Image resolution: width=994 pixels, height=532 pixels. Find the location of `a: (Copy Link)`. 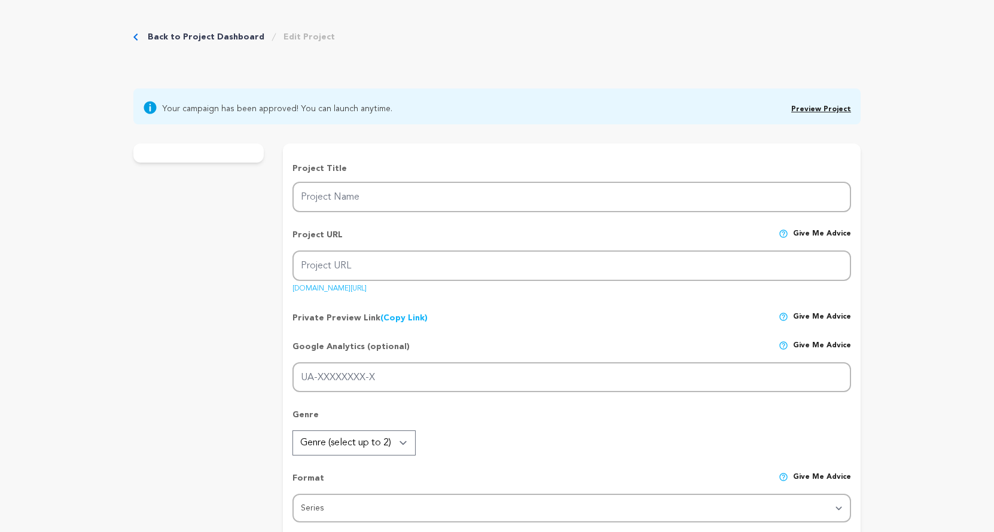

a: (Copy Link) is located at coordinates (404, 318).